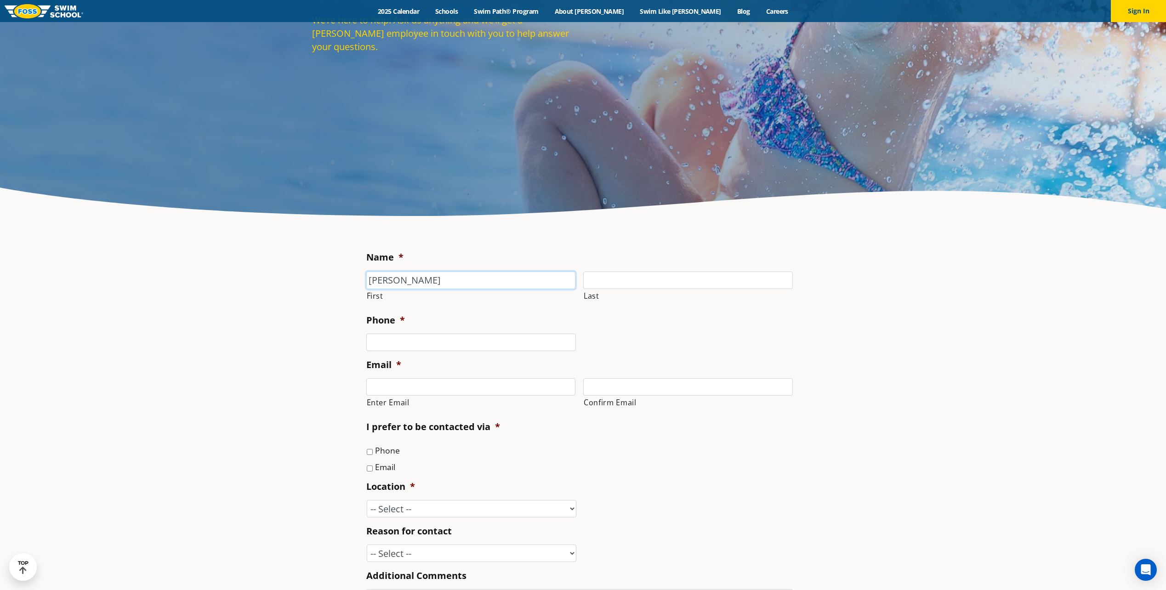 This screenshot has height=590, width=1166. Describe the element at coordinates (471, 280) in the screenshot. I see `input: First name` at that location.